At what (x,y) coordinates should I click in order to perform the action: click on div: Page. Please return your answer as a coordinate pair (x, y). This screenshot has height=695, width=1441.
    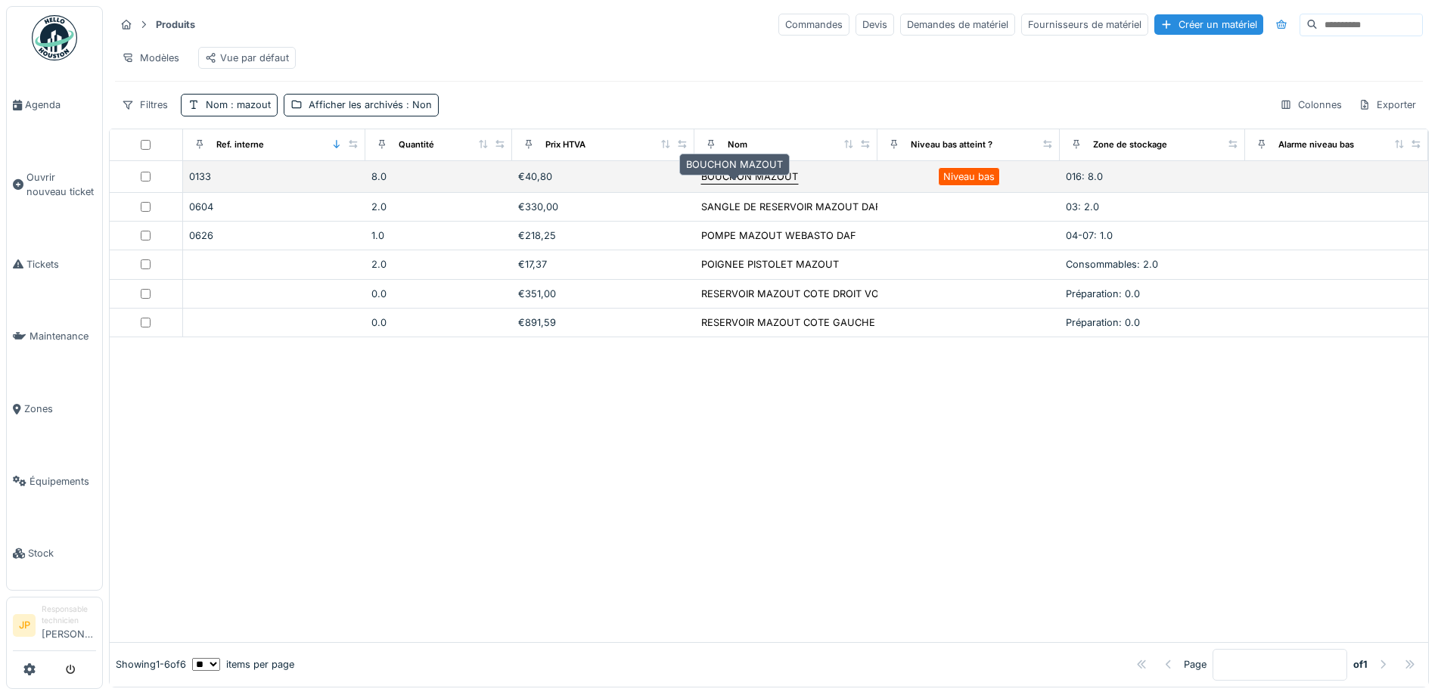
    Looking at the image, I should click on (1195, 664).